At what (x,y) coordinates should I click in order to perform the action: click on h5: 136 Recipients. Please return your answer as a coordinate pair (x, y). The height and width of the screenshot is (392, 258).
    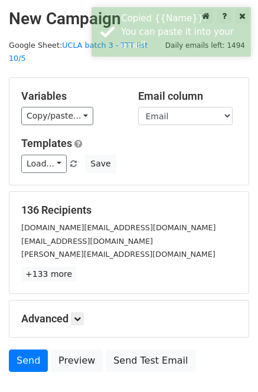
    Looking at the image, I should click on (129, 210).